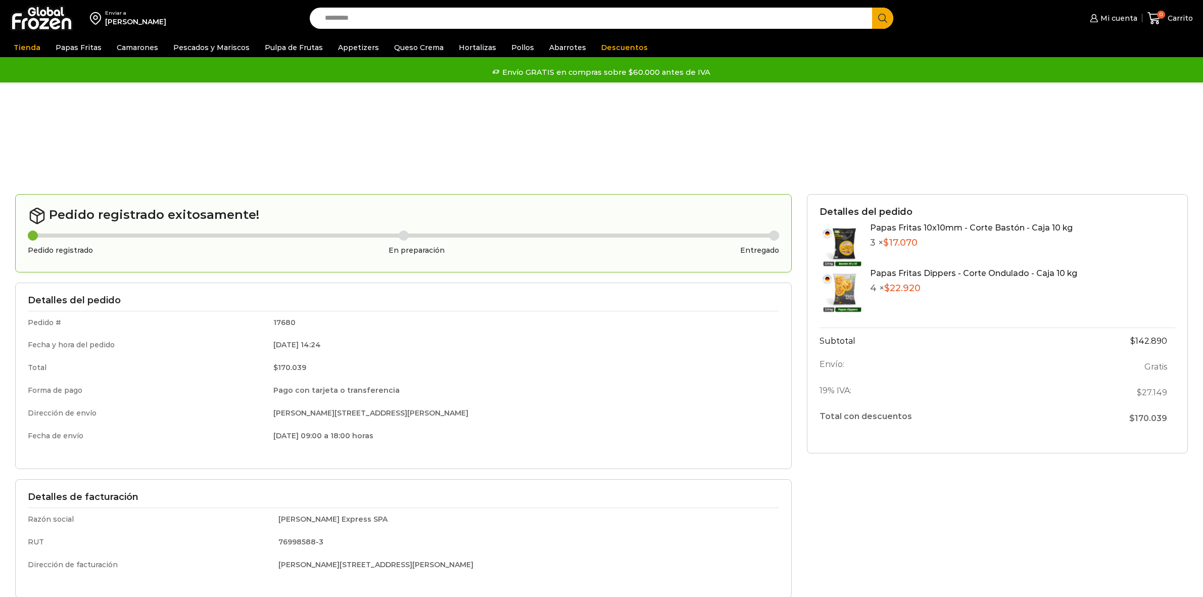  Describe the element at coordinates (1112, 366) in the screenshot. I see `td: Gratis` at that location.